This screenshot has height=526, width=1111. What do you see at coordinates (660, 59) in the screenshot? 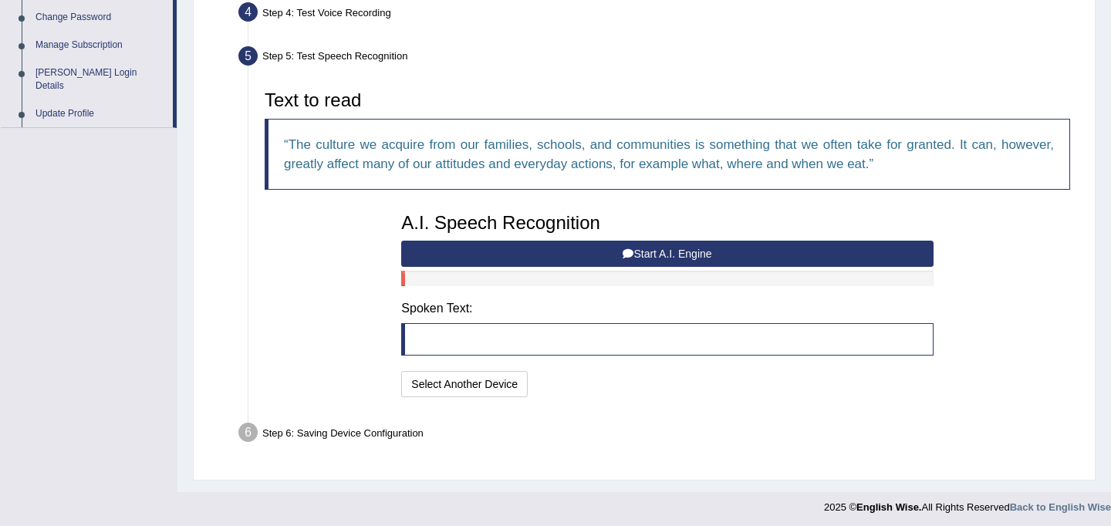
I see `div: Step 5: Test Speech Recognition` at bounding box center [660, 59].